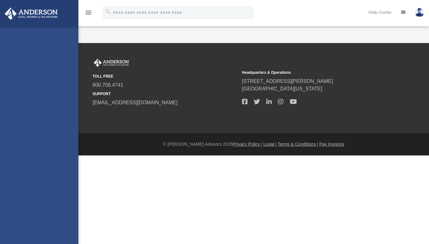 The image size is (429, 244). Describe the element at coordinates (165, 94) in the screenshot. I see `small: SUPPORT` at that location.